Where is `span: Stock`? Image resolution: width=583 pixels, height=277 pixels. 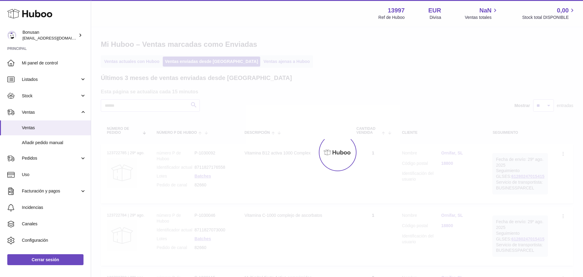 span: Stock is located at coordinates (51, 96).